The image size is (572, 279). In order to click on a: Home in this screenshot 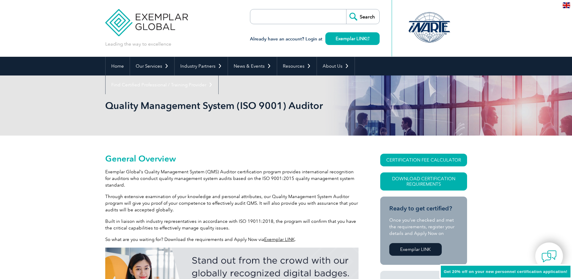, I will do `click(118, 66)`.